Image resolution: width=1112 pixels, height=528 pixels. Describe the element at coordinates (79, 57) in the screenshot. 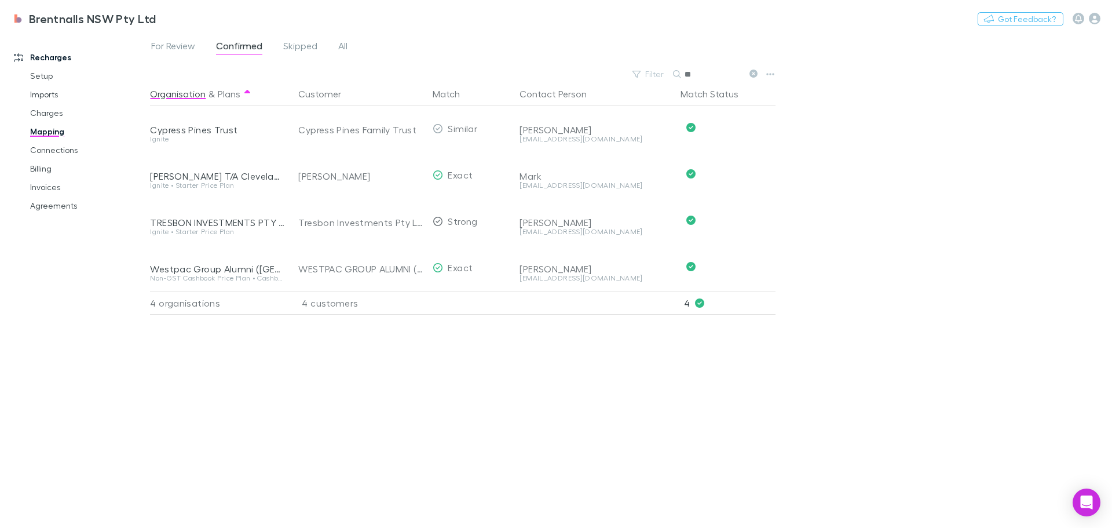

I see `a: Recharges` at that location.